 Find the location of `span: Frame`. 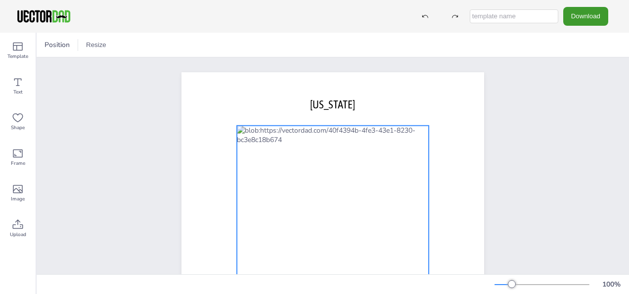

span: Frame is located at coordinates (18, 163).